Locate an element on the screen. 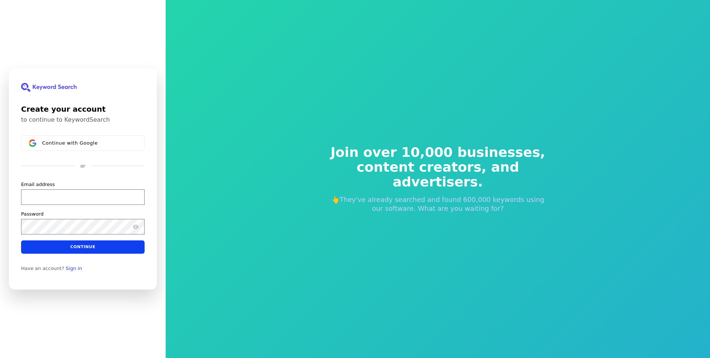 The image size is (710, 358). img: KeywordSearch is located at coordinates (49, 87).